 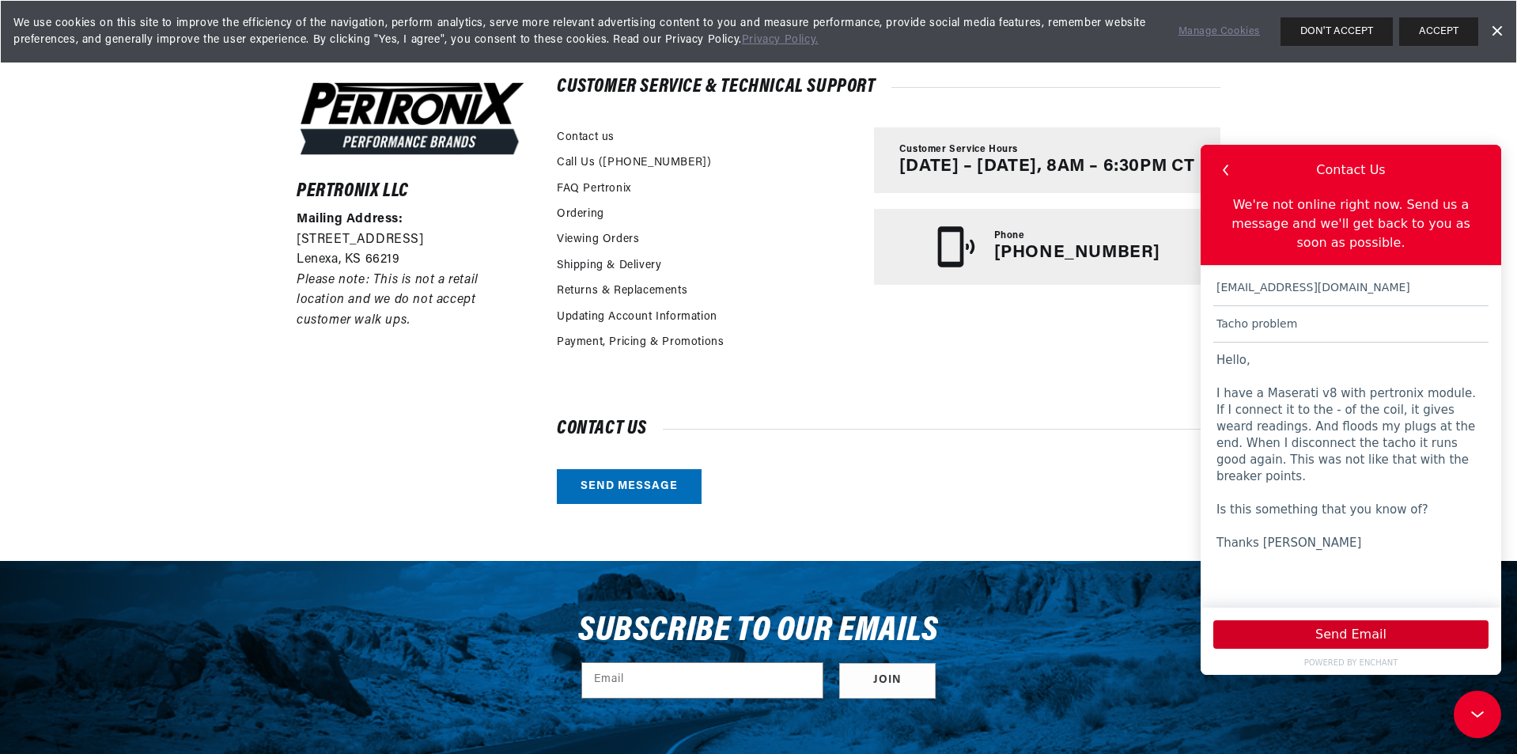 What do you see at coordinates (585, 32) in the screenshot?
I see `span: We use cookies on this site to improve the efficiency of the navigation, perform analytics, serve...` at bounding box center [585, 32].